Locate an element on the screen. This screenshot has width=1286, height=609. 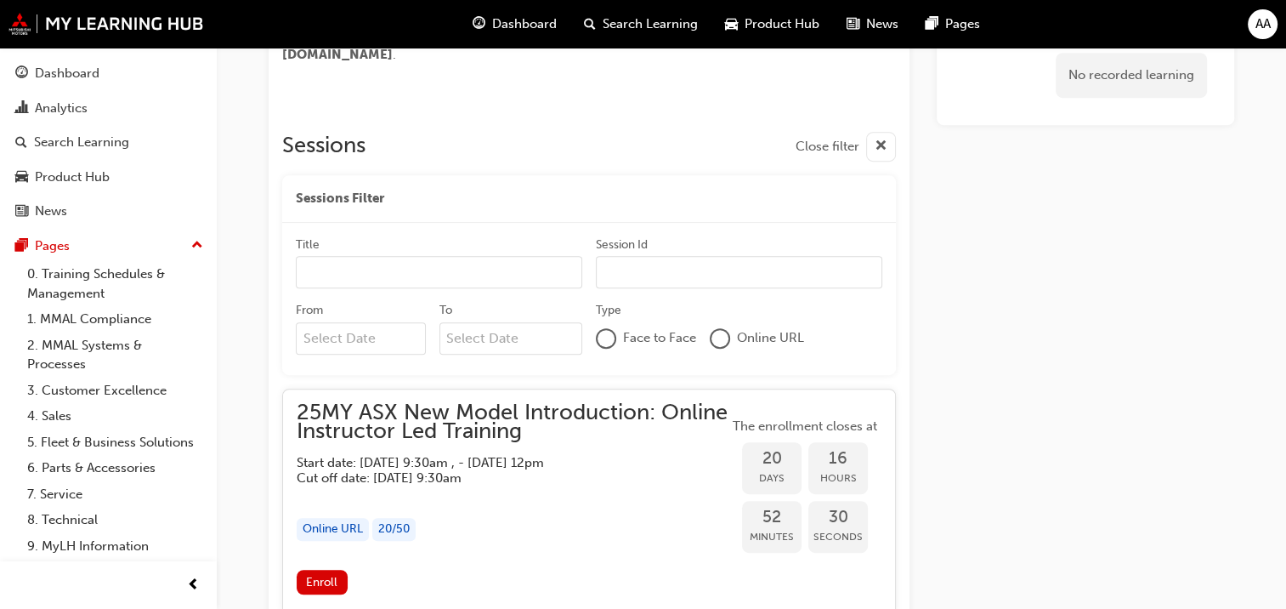
span: Days is located at coordinates (772, 478).